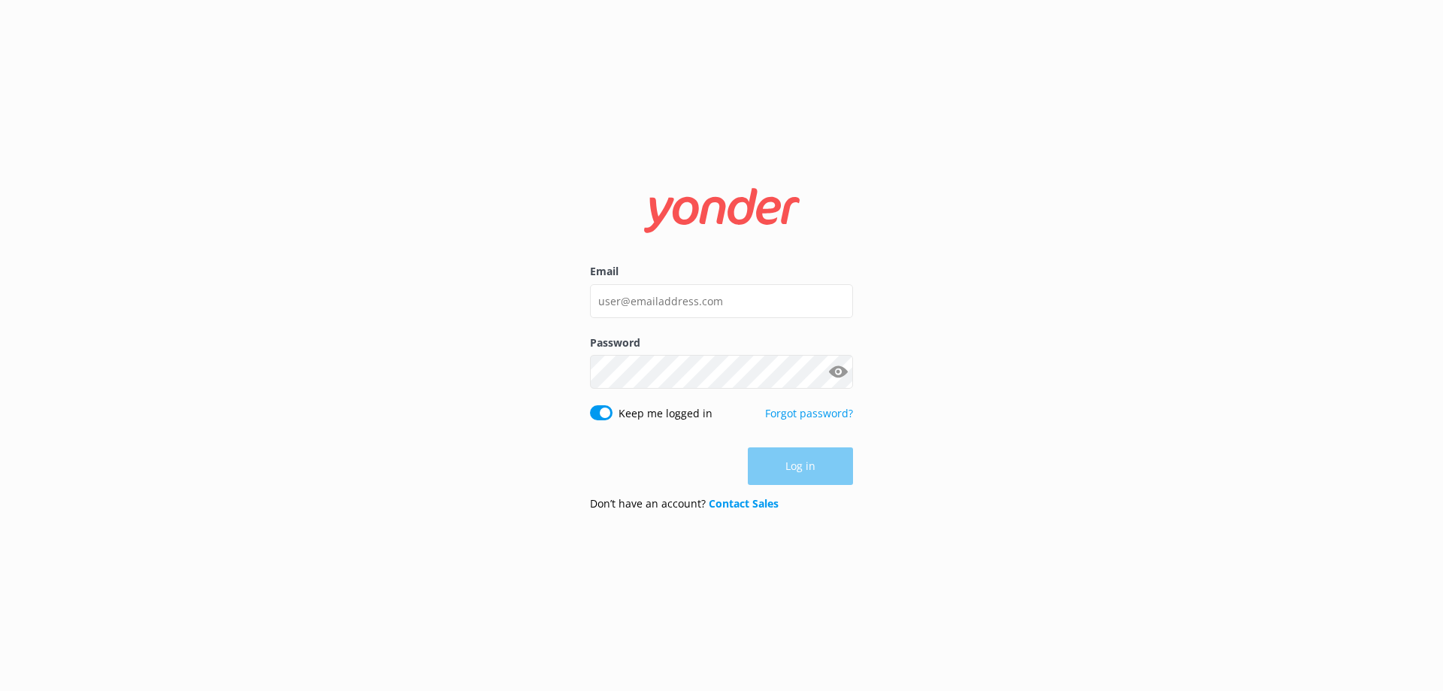 This screenshot has height=691, width=1443. I want to click on label: Password, so click(722, 343).